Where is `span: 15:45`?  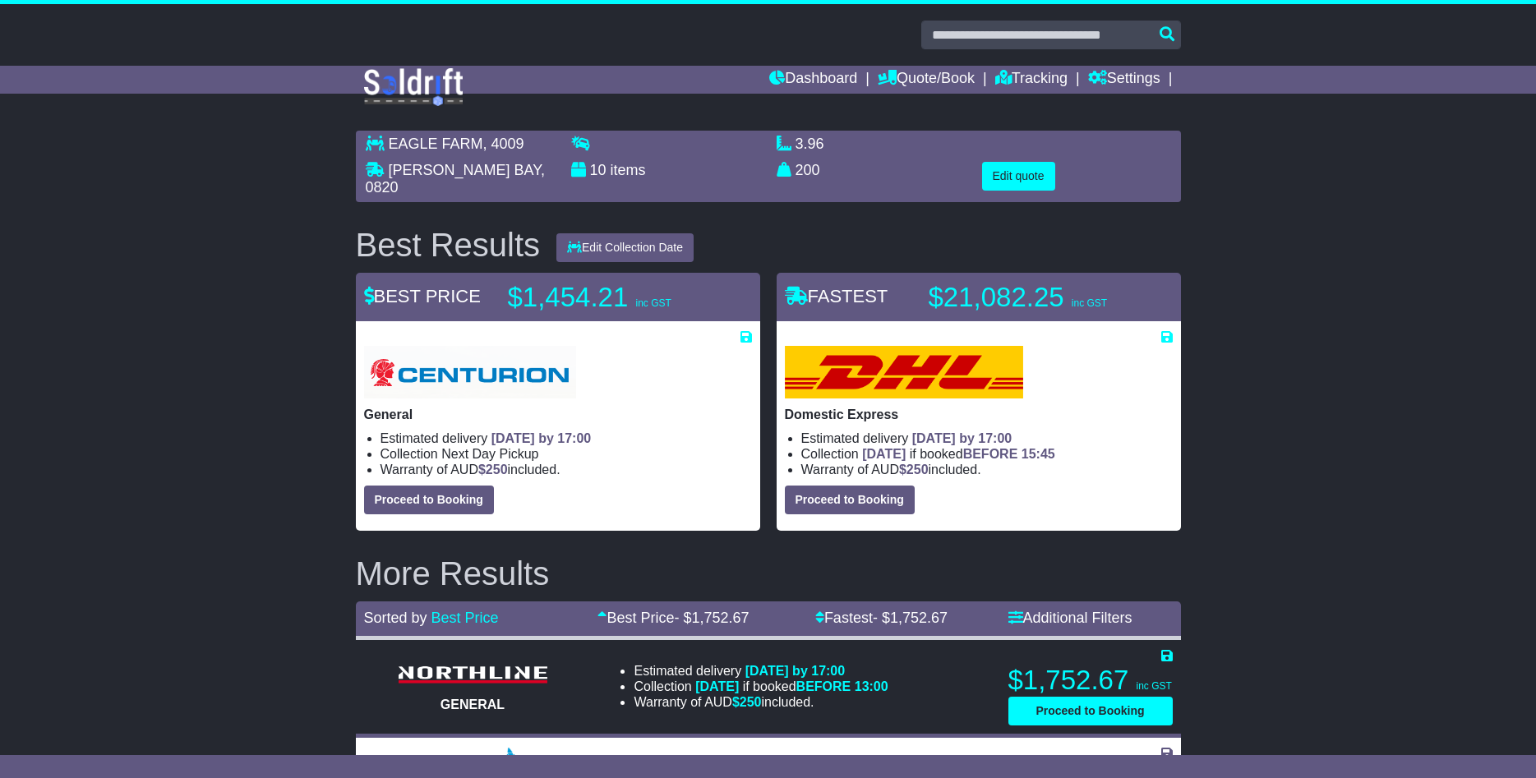 span: 15:45 is located at coordinates (1038, 454).